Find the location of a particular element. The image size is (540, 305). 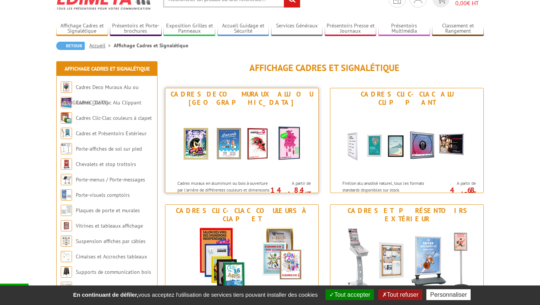

img: Porte-menus / Porte-messages is located at coordinates (66, 179).